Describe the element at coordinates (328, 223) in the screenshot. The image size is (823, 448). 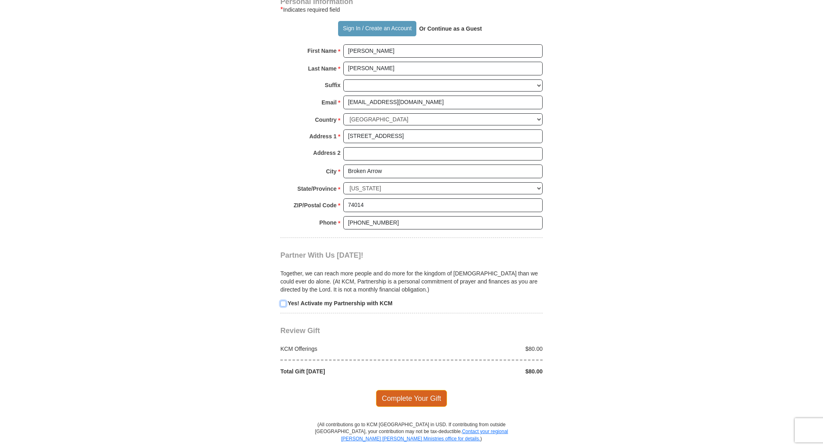
I see `strong: Phone` at that location.